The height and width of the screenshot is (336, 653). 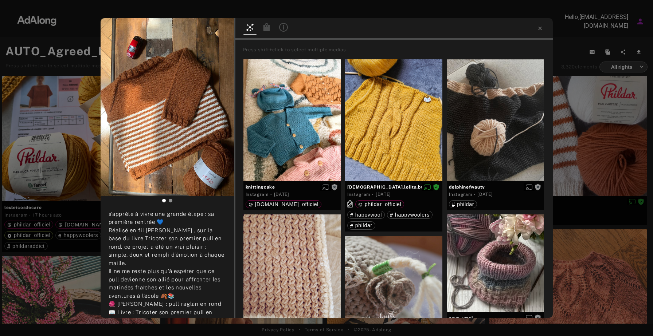 What do you see at coordinates (282, 194) in the screenshot?
I see `time: 2025-04-01T08:59:52.000Z` at bounding box center [282, 194].